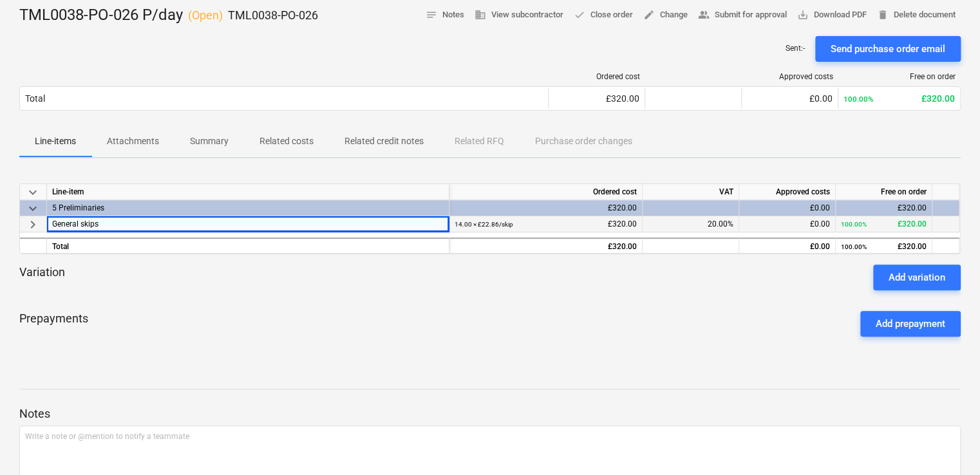  What do you see at coordinates (445, 15) in the screenshot?
I see `span: Notes` at bounding box center [445, 15].